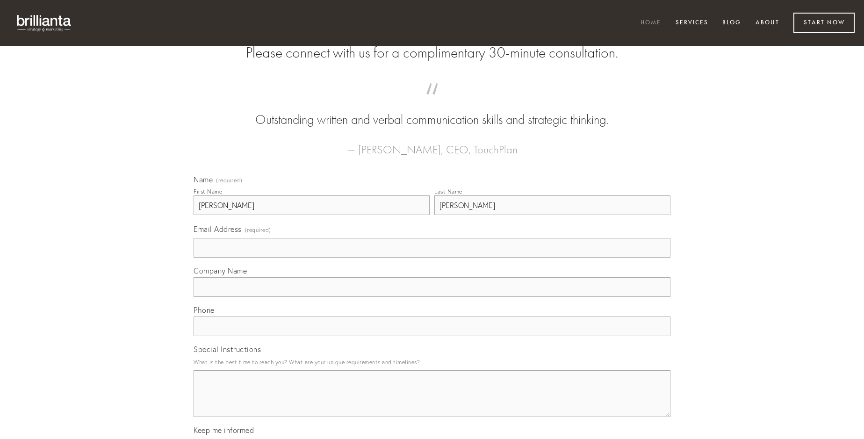  Describe the element at coordinates (227, 349) in the screenshot. I see `span: Special Instructions` at that location.